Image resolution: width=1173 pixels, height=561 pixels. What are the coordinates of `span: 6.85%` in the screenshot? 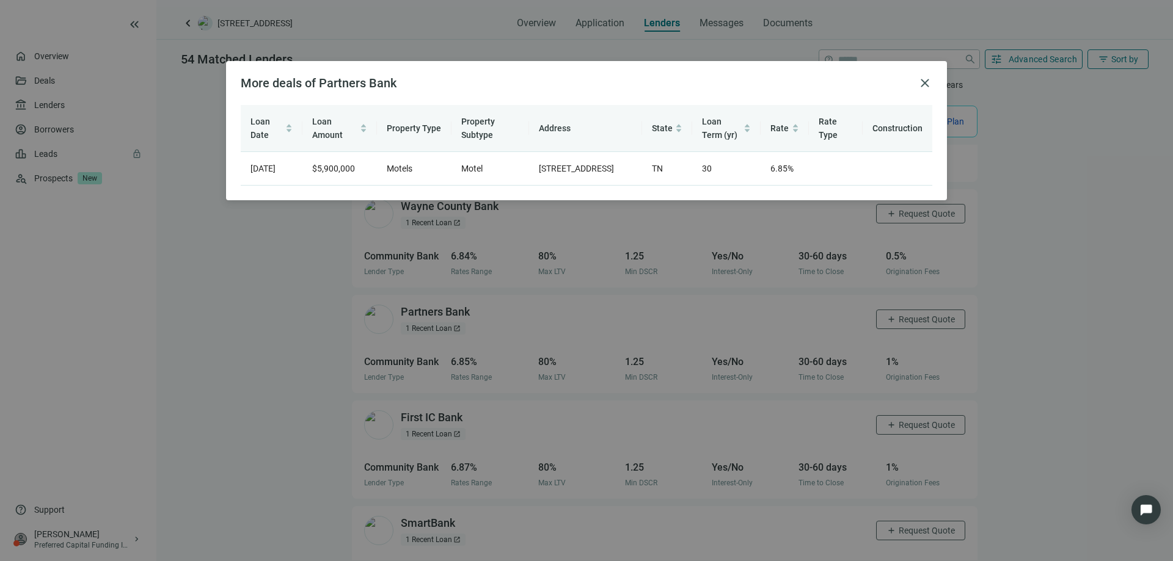 It's located at (782, 169).